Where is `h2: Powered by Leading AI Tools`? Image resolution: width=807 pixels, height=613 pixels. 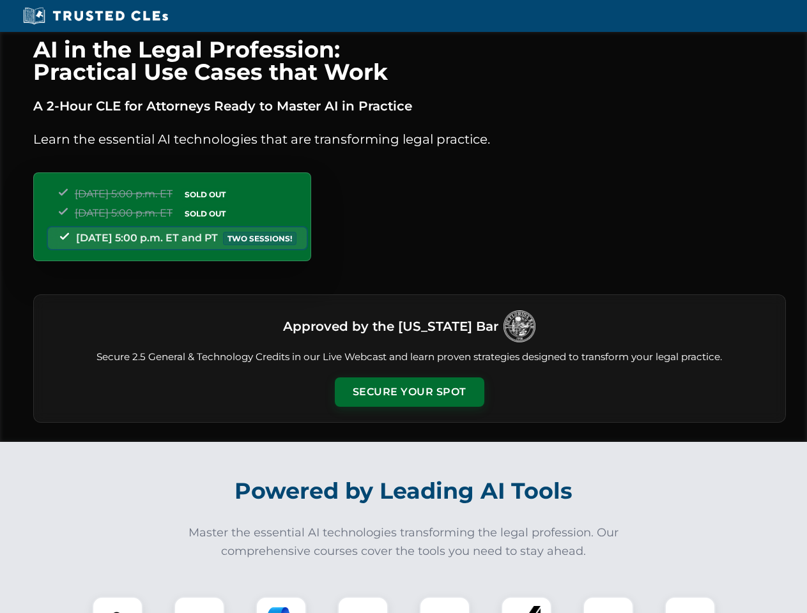 h2: Powered by Leading AI Tools is located at coordinates (404, 491).